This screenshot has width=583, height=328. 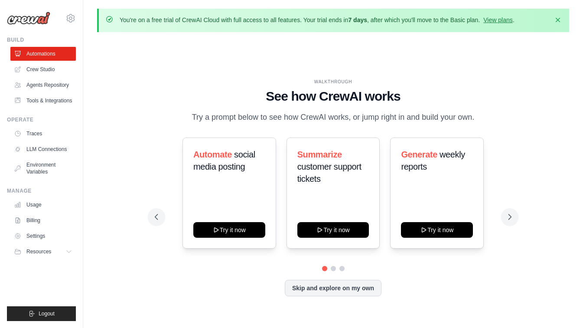 What do you see at coordinates (41, 120) in the screenshot?
I see `div: Operate` at bounding box center [41, 120].